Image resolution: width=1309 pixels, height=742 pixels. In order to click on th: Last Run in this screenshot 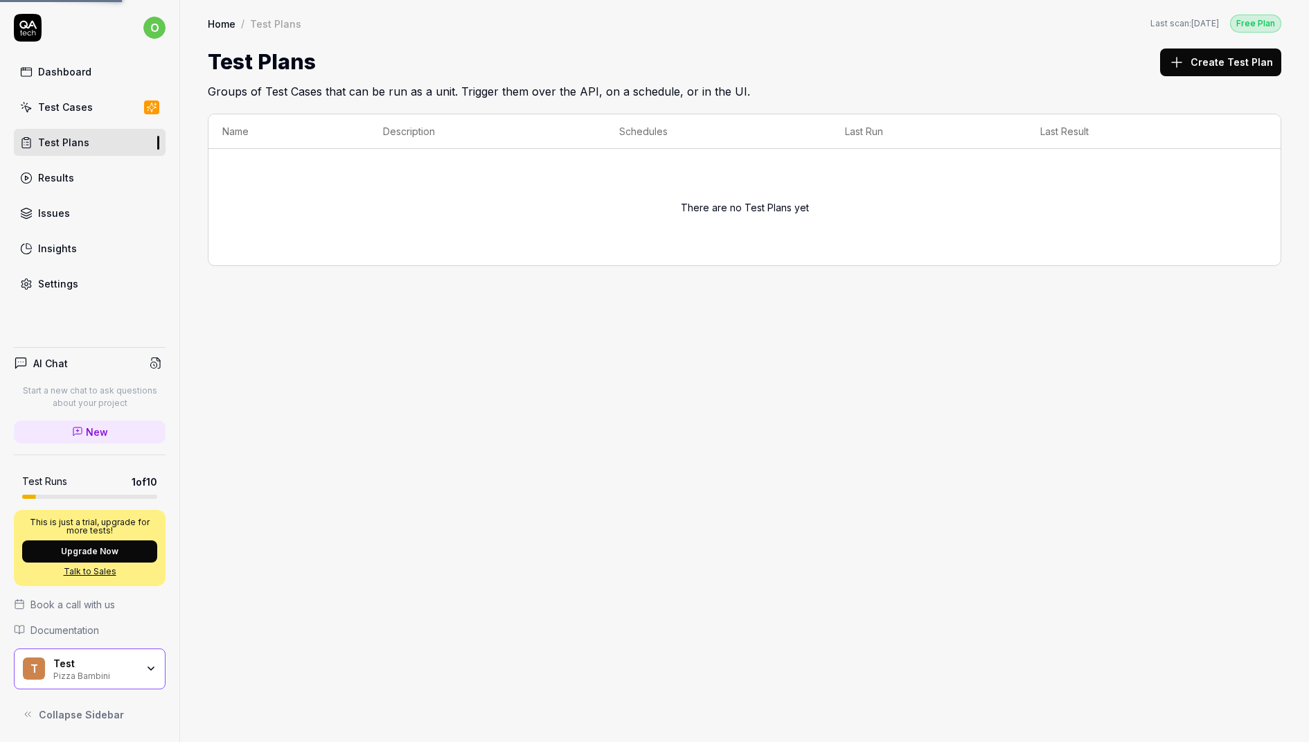, I will do `click(929, 132)`.